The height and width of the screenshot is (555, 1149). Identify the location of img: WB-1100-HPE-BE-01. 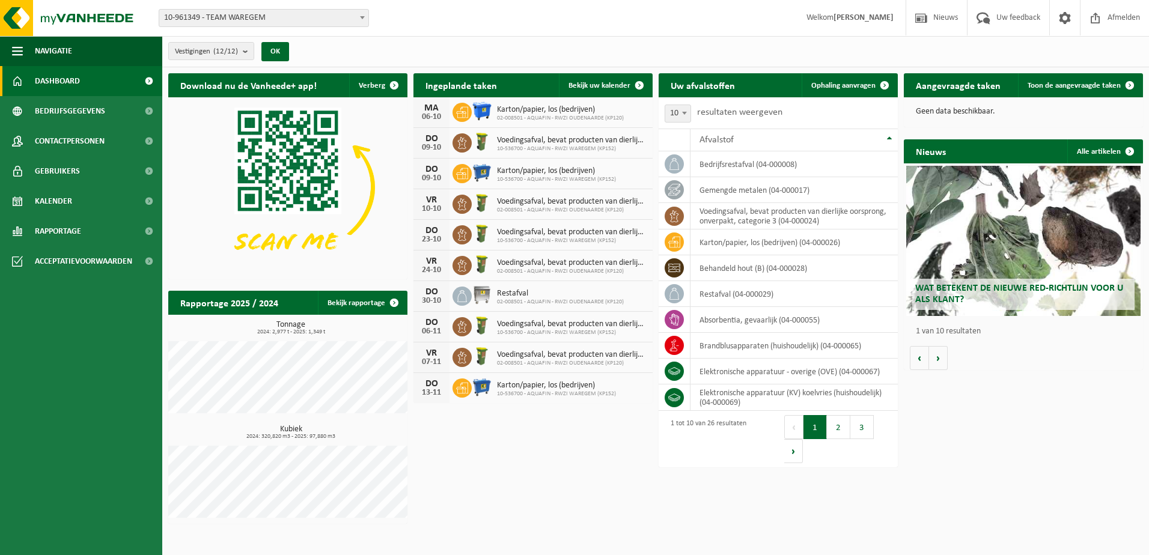
(482, 111).